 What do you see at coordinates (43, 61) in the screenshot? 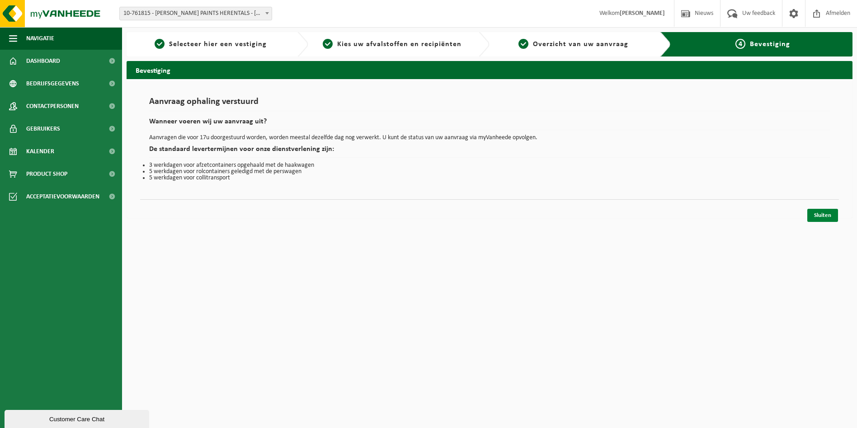
I see `span: Dashboard` at bounding box center [43, 61].